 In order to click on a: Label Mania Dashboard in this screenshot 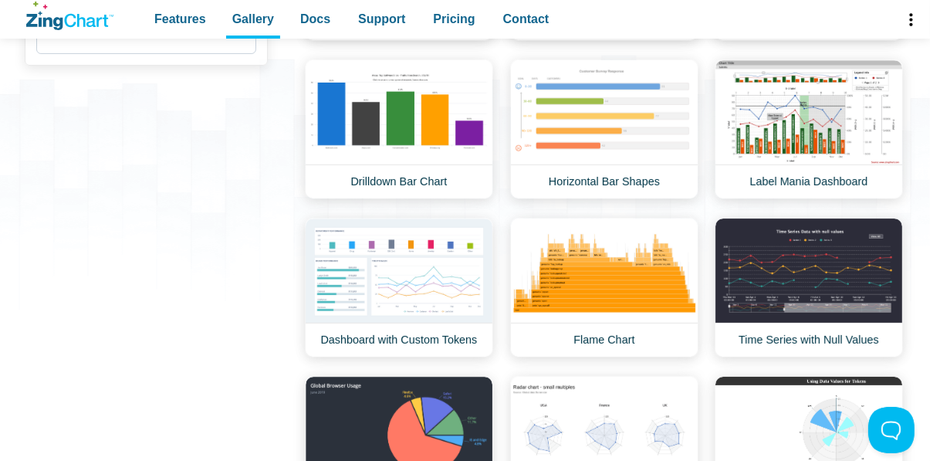, I will do `click(809, 129)`.